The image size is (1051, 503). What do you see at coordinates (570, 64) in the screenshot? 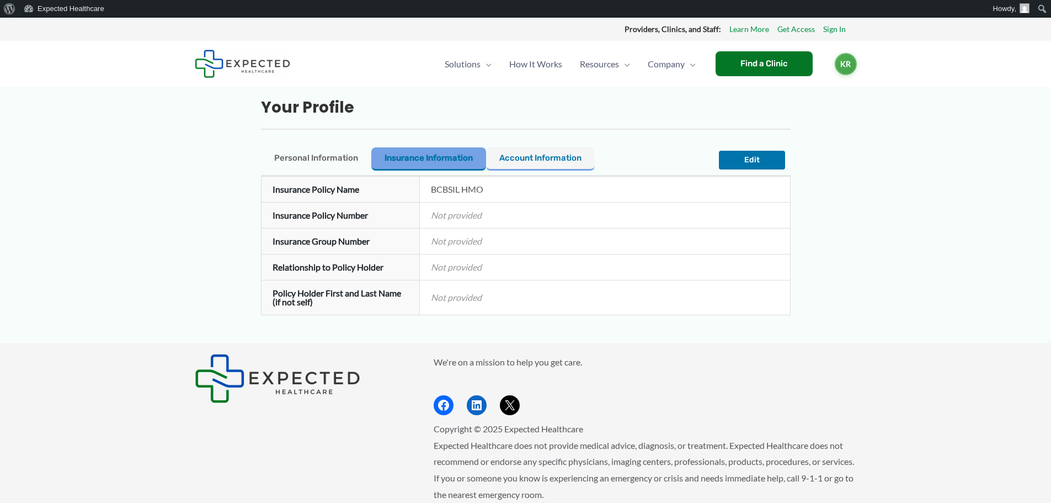
I see `nav: Primary Site Navigation` at bounding box center [570, 64].